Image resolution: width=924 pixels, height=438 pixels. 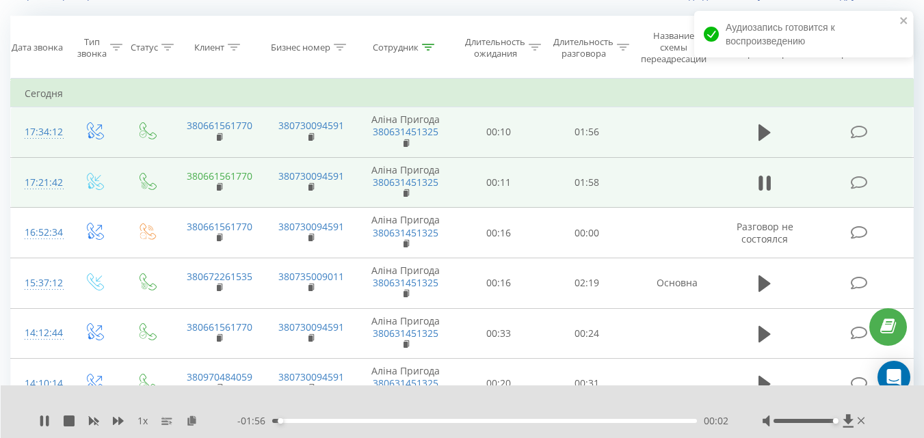 What do you see at coordinates (219, 377) in the screenshot?
I see `a: 380970484059` at bounding box center [219, 377].